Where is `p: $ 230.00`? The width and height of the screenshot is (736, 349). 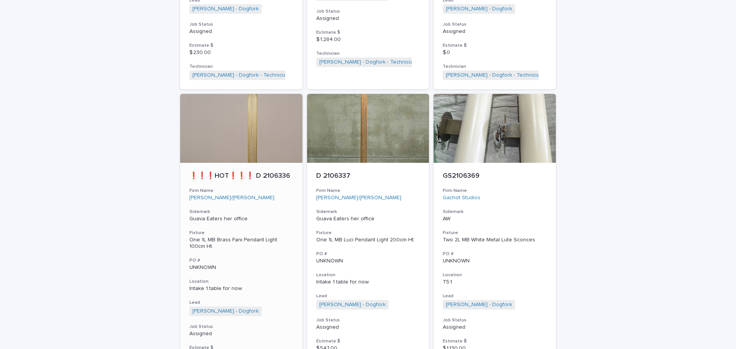
p: $ 230.00 is located at coordinates (241, 53).